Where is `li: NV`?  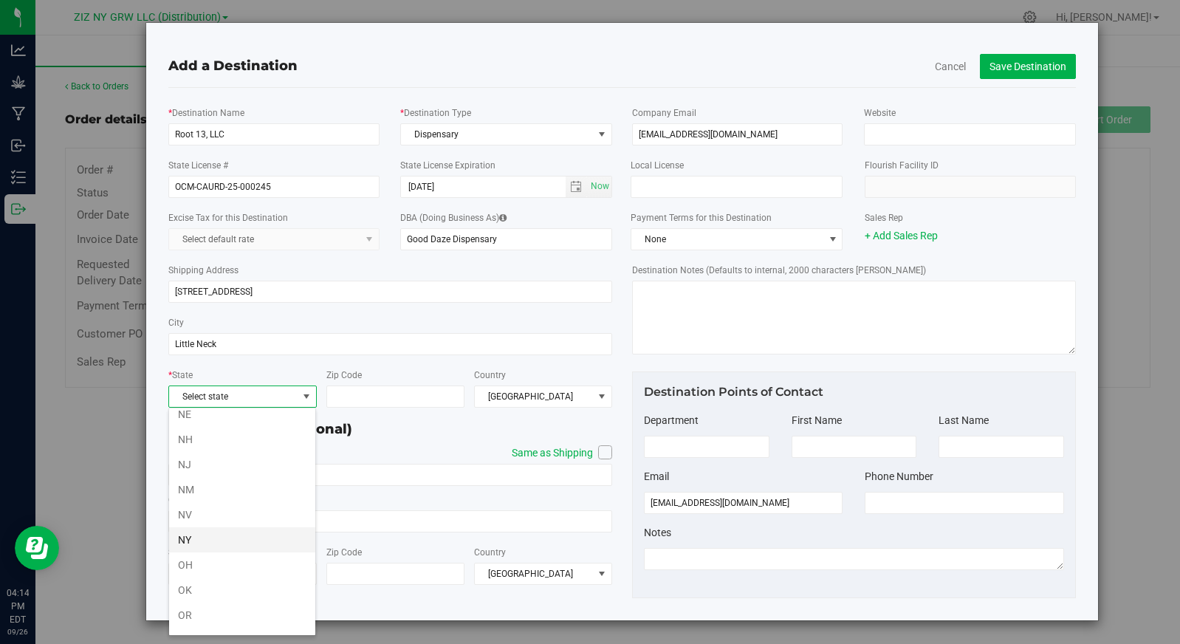 li: NV is located at coordinates (242, 515).